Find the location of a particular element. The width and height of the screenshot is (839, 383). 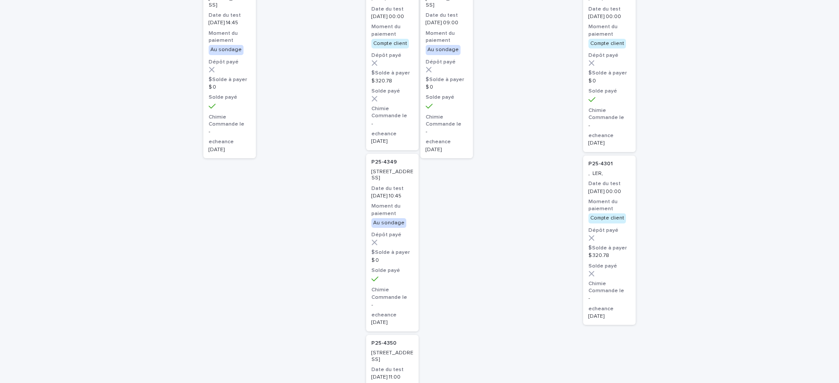

p: , LER, is located at coordinates (609, 174).